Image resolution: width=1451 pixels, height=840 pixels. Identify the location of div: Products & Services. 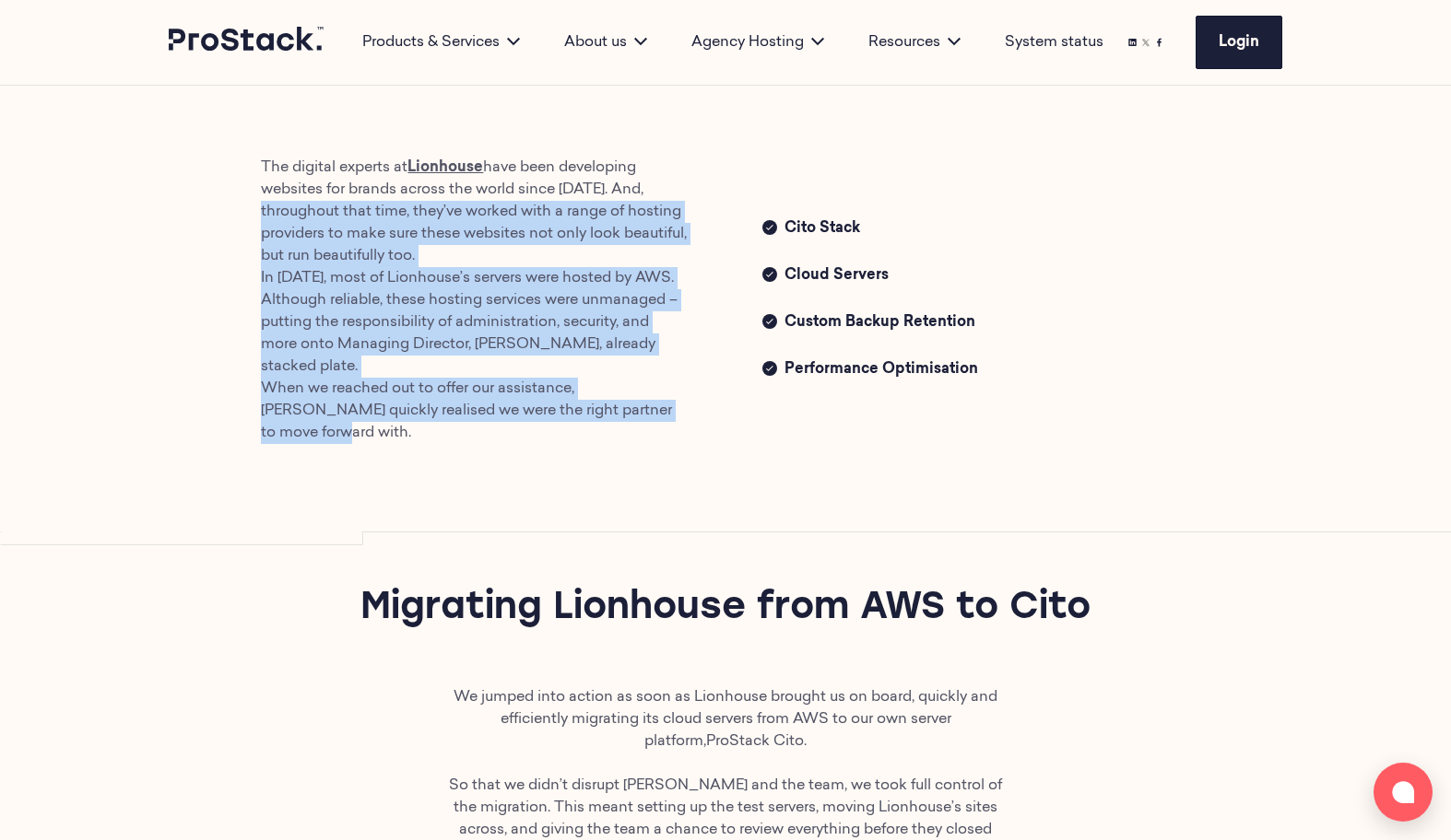
(441, 42).